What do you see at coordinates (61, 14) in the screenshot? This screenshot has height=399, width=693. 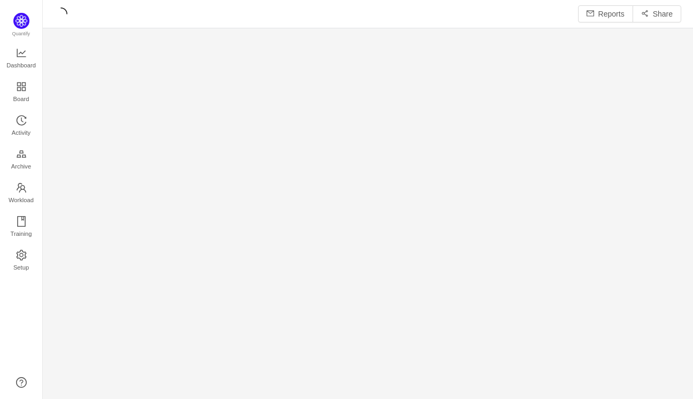 I see `i: icon: loading` at bounding box center [61, 14].